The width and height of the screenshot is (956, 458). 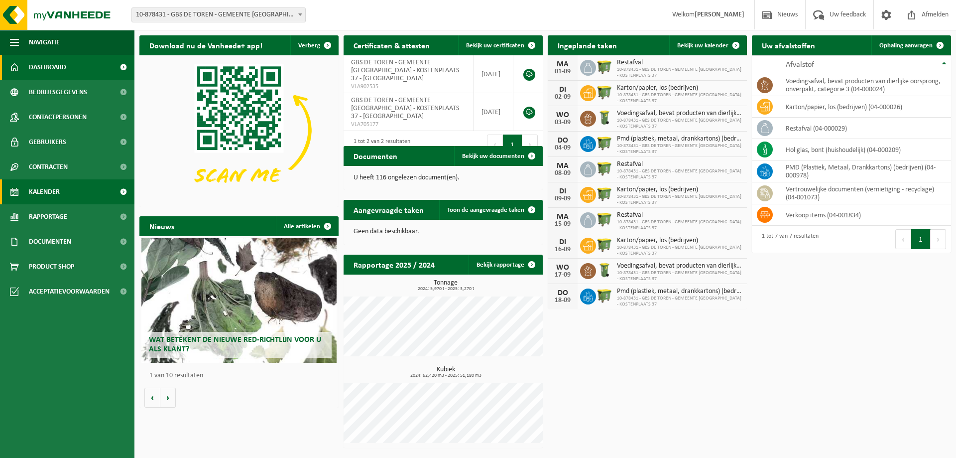 I want to click on button: 1, so click(x=512, y=144).